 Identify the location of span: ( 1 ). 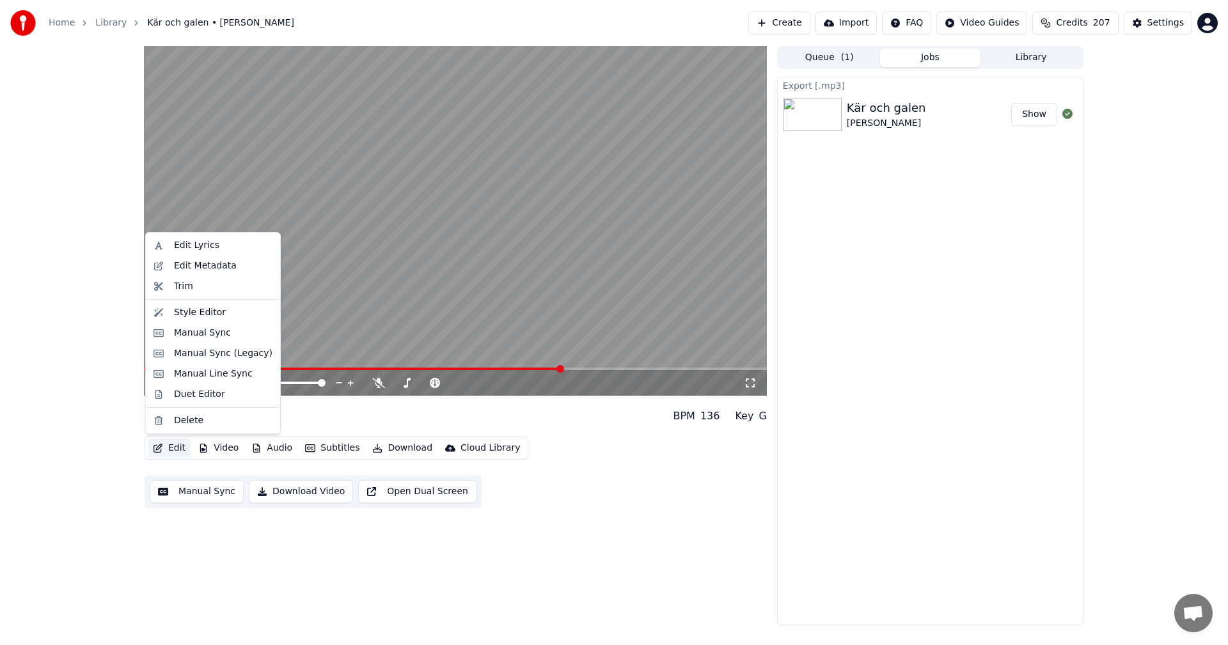
(848, 58).